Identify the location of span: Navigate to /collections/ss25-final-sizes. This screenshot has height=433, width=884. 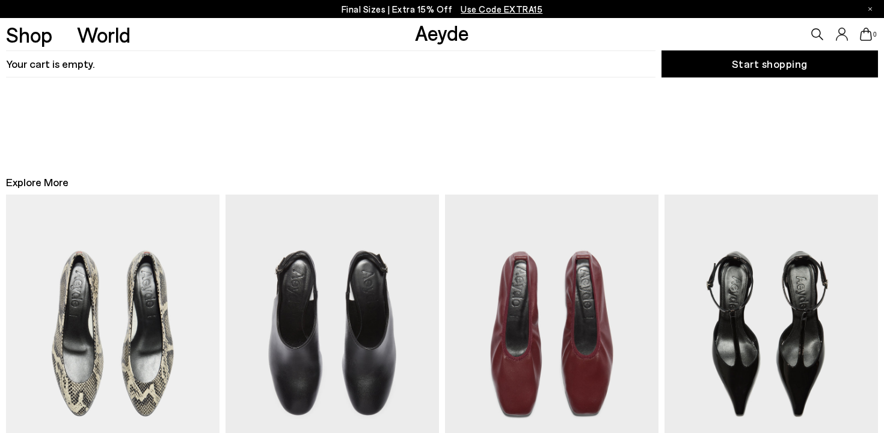
(501, 9).